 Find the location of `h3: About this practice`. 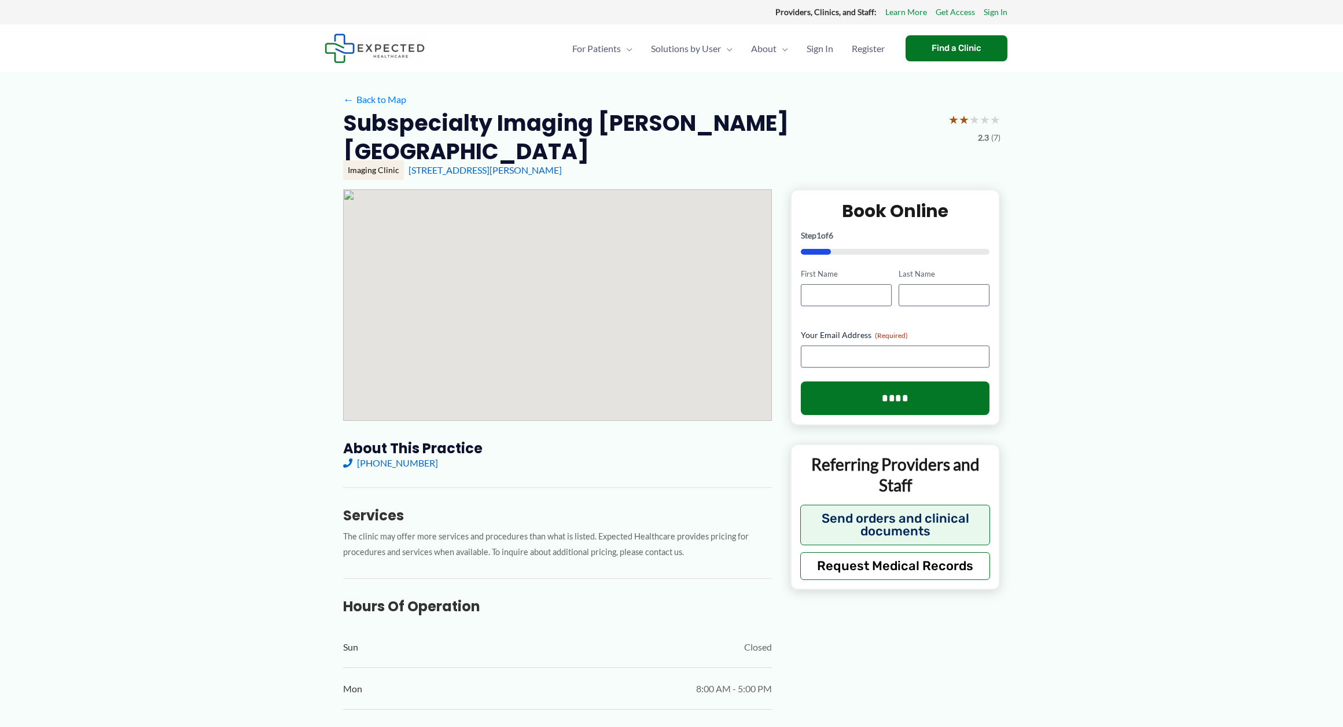

h3: About this practice is located at coordinates (557, 448).